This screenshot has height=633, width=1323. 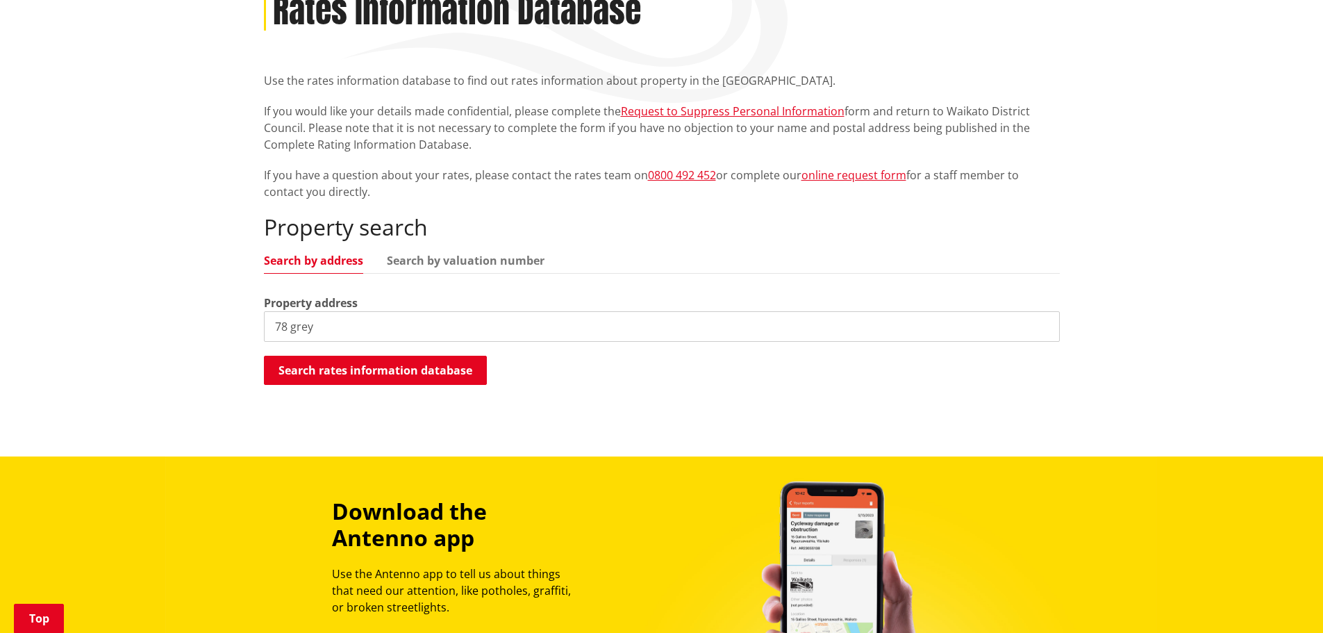 What do you see at coordinates (310, 303) in the screenshot?
I see `label: Property address` at bounding box center [310, 303].